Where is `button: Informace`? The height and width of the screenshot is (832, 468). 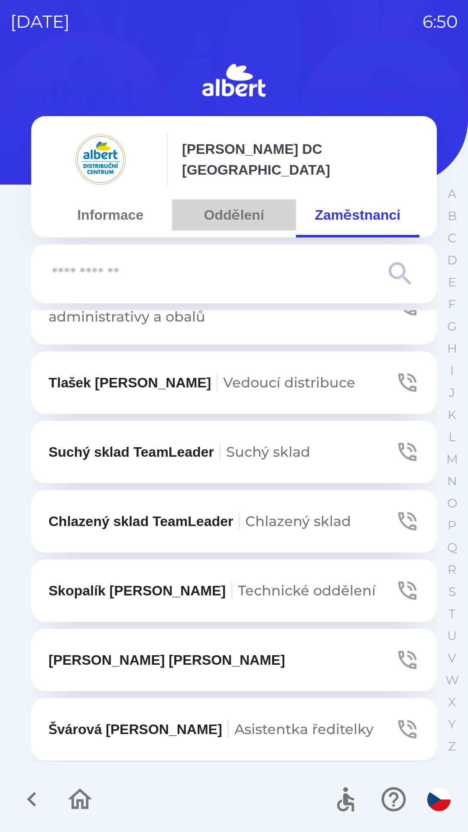 button: Informace is located at coordinates (110, 215).